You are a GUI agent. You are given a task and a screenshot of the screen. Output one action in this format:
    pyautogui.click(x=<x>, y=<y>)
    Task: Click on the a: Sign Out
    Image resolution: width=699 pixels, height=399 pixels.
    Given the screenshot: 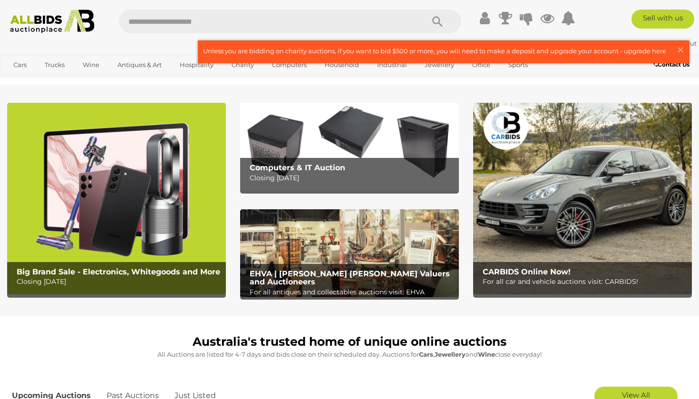 What is the action you would take?
    pyautogui.click(x=683, y=43)
    